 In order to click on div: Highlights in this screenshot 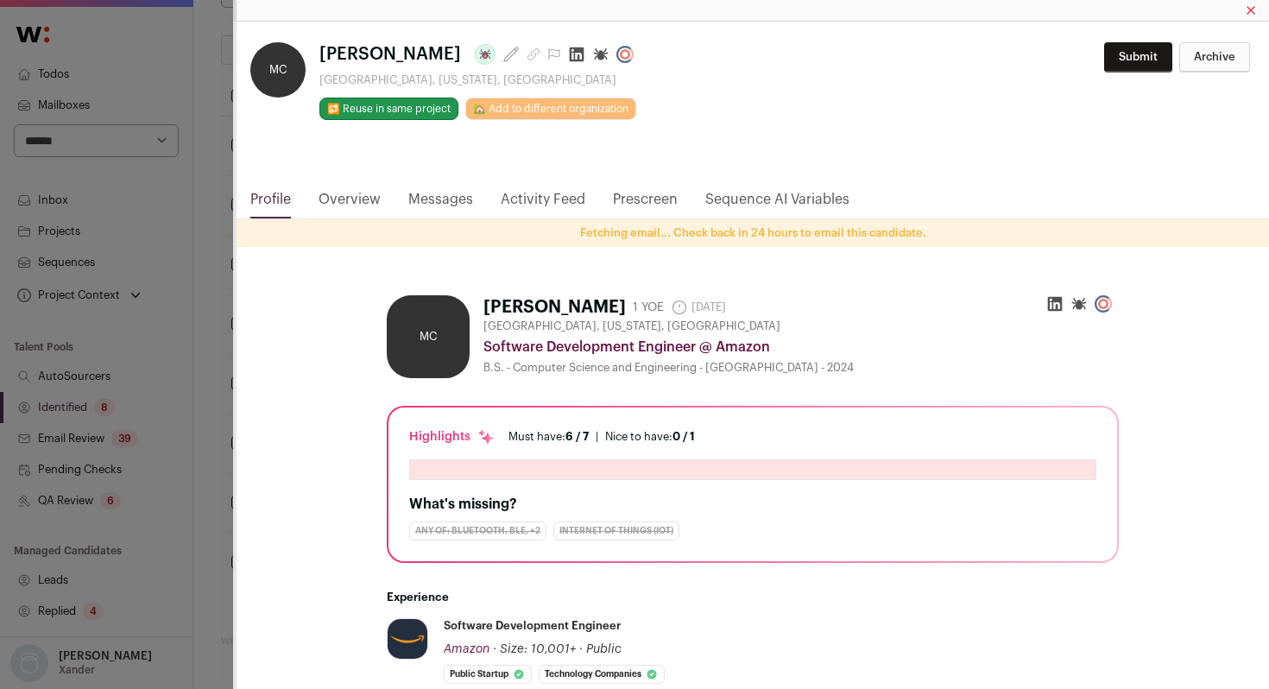, I will do `click(451, 437)`.